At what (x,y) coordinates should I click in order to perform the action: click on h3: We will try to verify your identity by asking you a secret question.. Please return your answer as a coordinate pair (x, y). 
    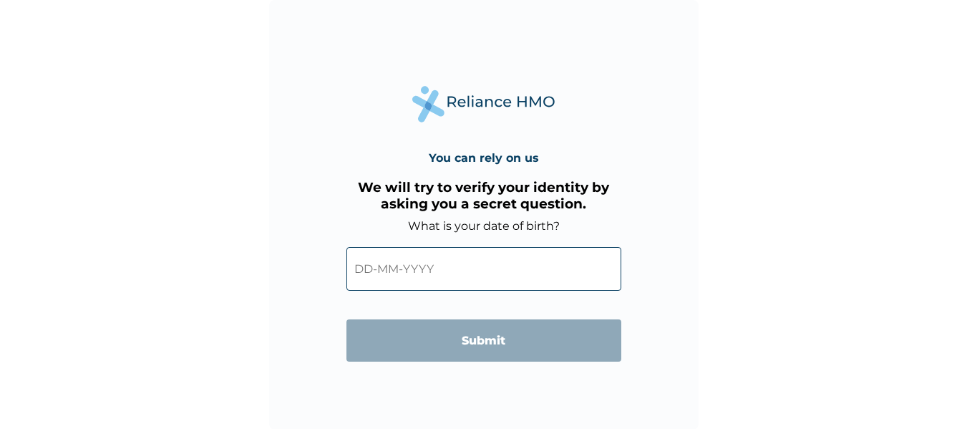
    Looking at the image, I should click on (484, 195).